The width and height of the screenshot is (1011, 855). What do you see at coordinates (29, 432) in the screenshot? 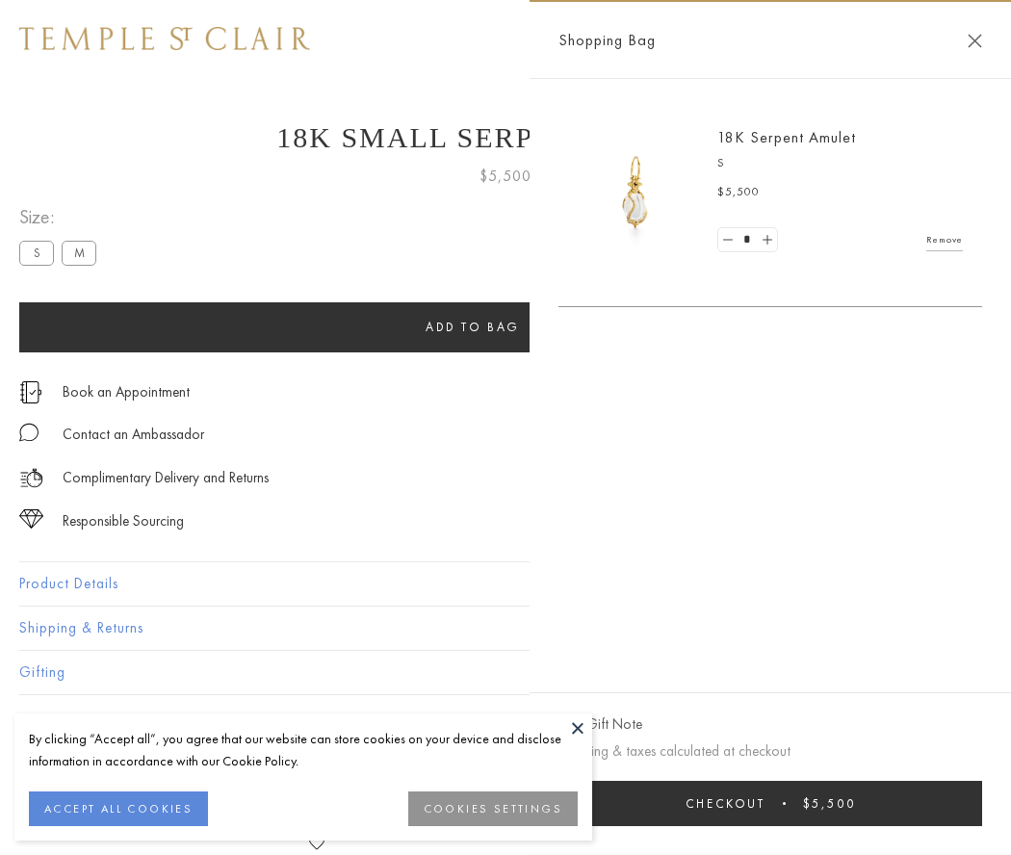
I see `img: MessageIcon-01_2.svg` at bounding box center [29, 432].